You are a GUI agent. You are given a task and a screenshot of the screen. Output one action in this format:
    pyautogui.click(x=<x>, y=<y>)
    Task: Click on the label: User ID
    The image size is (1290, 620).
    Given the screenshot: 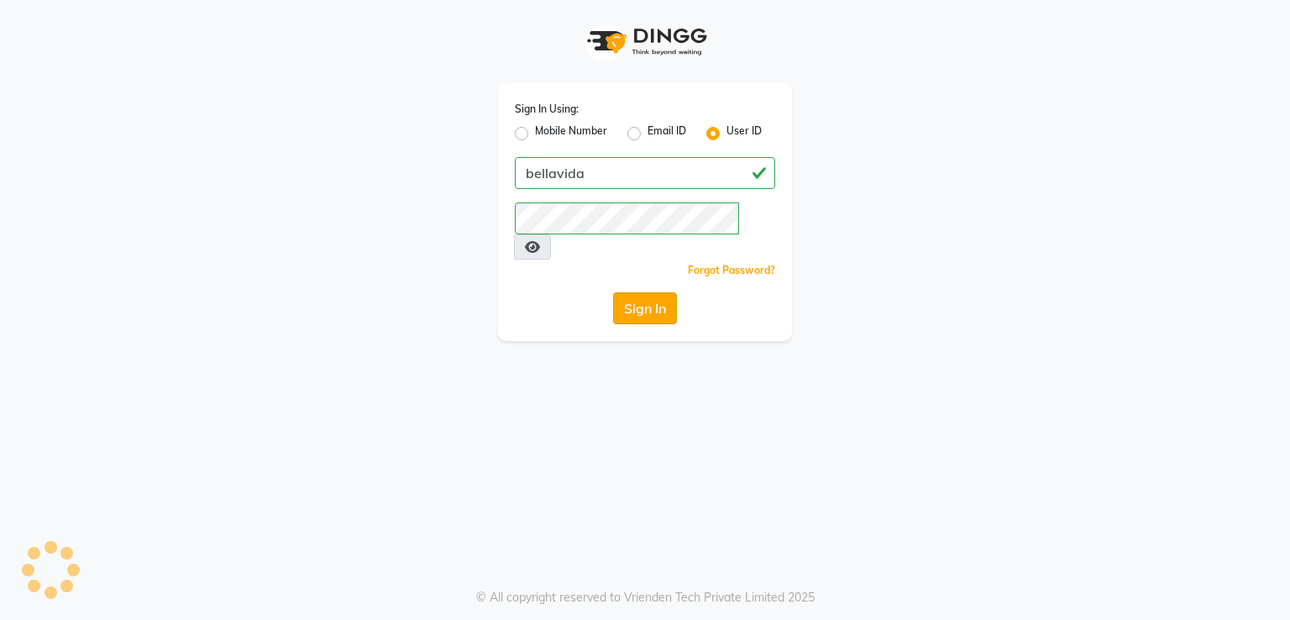 What is the action you would take?
    pyautogui.click(x=744, y=134)
    